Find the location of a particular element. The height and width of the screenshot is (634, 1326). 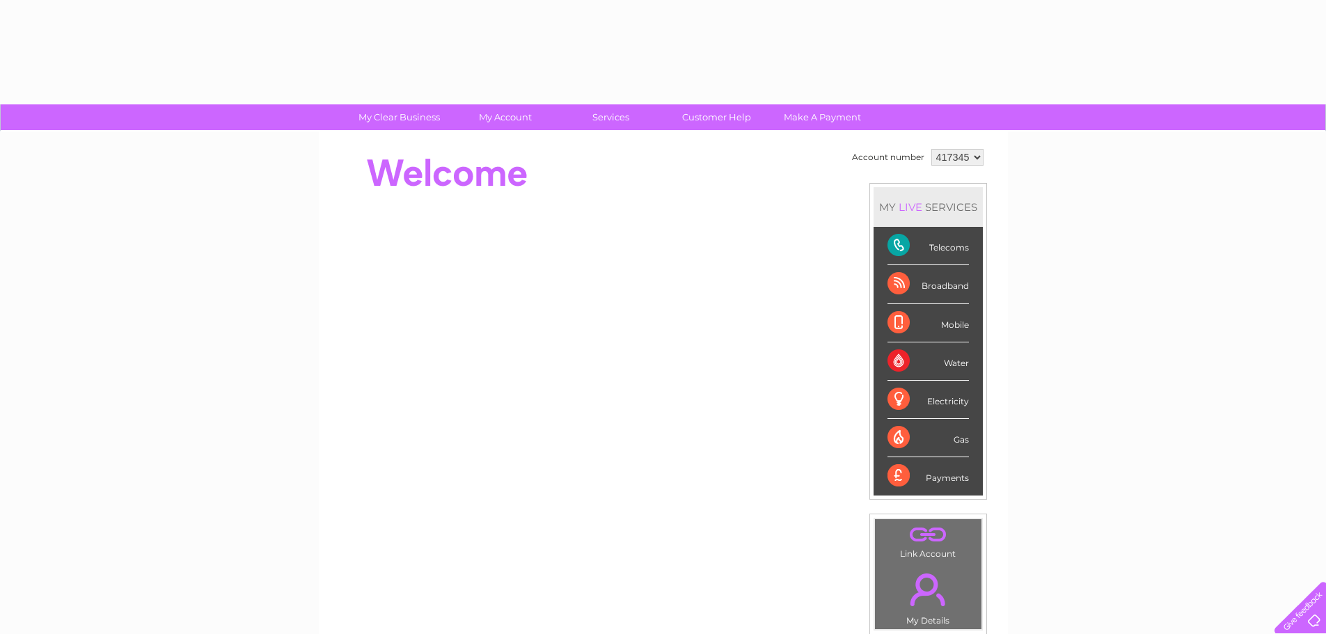

a: My Account is located at coordinates (505, 117).